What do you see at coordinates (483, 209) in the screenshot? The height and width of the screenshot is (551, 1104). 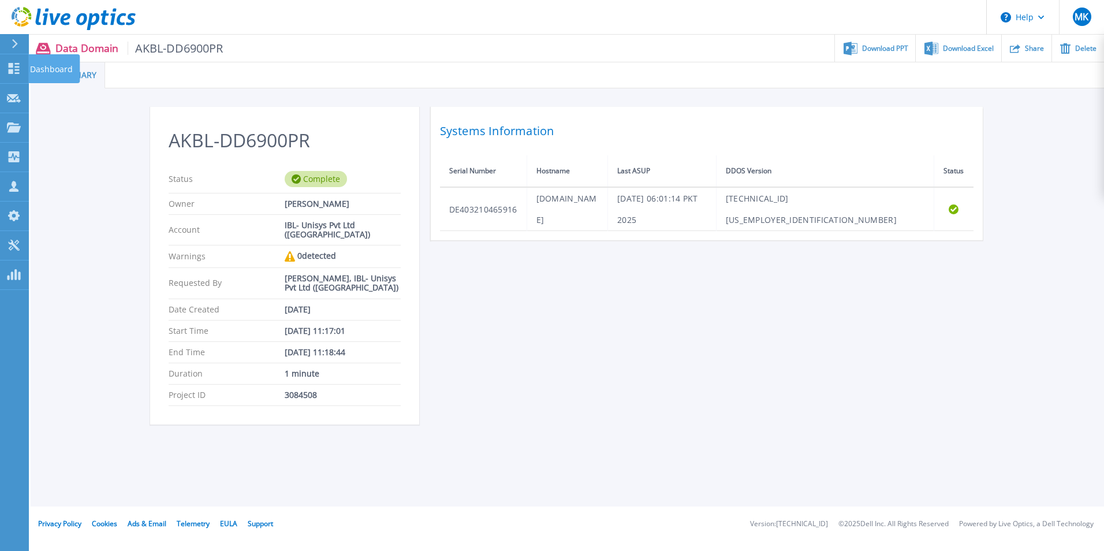 I see `td: DE403210465916` at bounding box center [483, 209].